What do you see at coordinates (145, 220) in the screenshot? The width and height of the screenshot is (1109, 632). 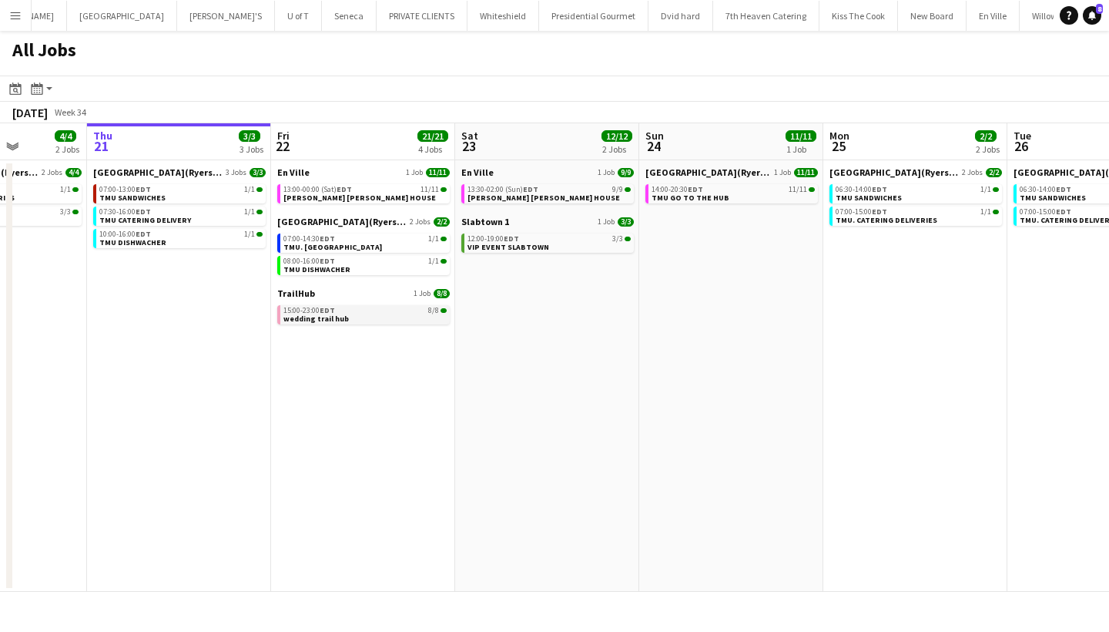 I see `span: TMU CATERING DELIVERY` at bounding box center [145, 220].